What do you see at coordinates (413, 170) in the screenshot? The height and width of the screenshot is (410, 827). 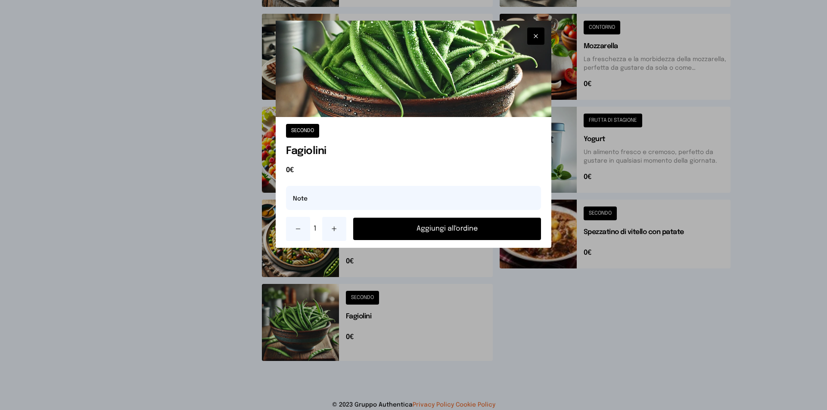 I see `span: 0€` at bounding box center [413, 170].